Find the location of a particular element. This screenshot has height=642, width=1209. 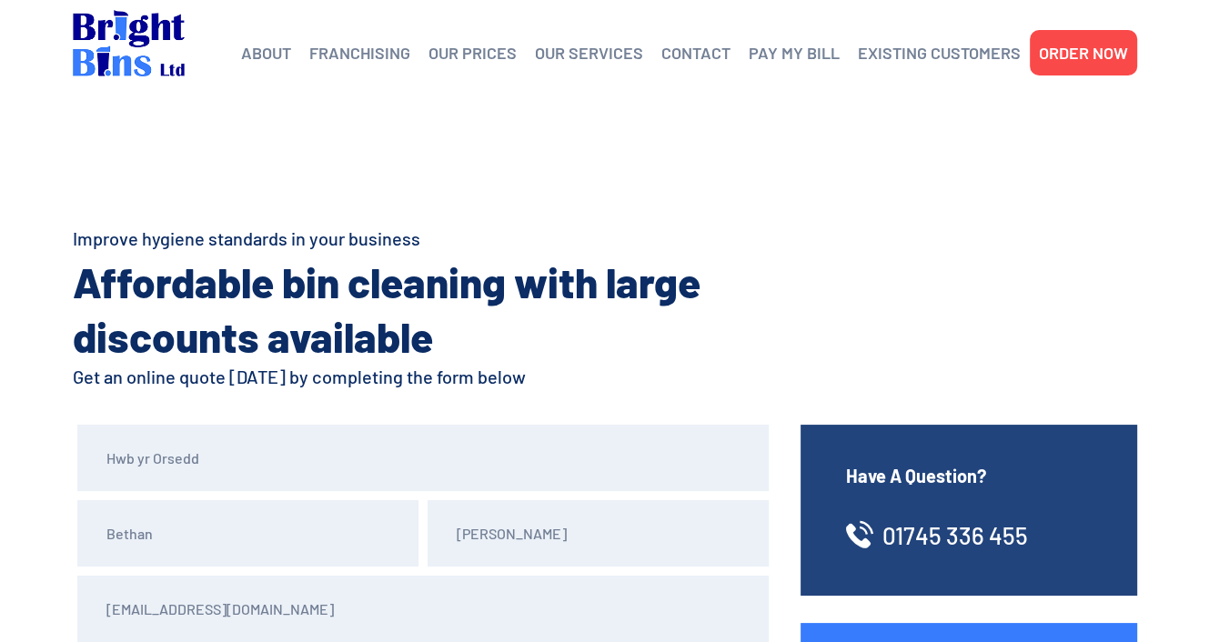

input: First Name is located at coordinates (247, 533).